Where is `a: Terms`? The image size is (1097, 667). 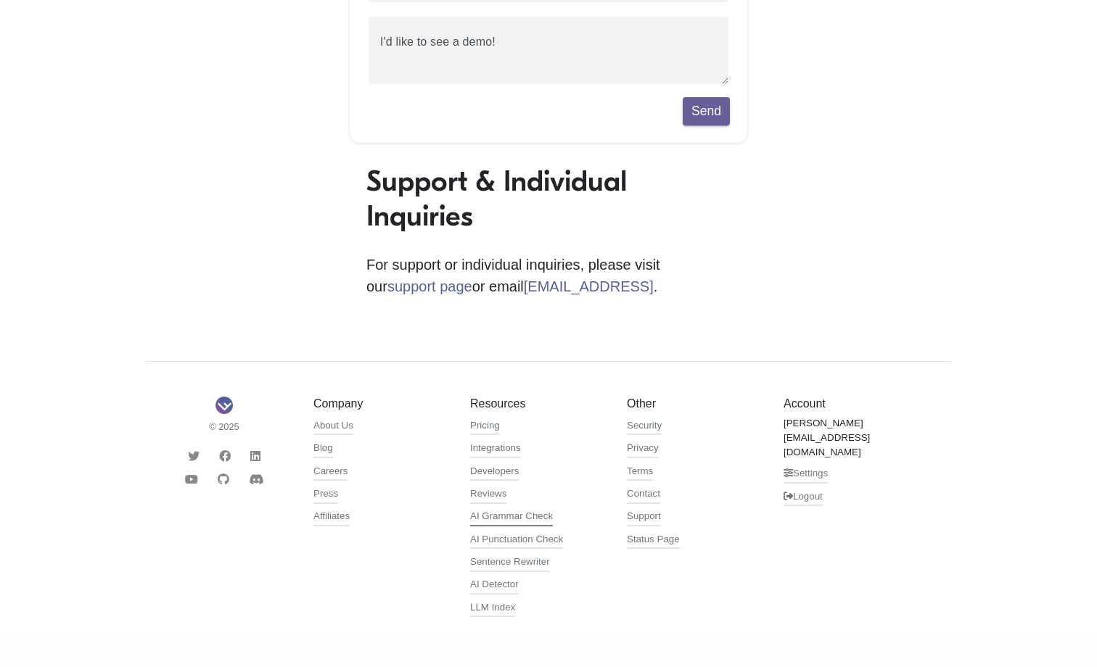 a: Terms is located at coordinates (640, 473).